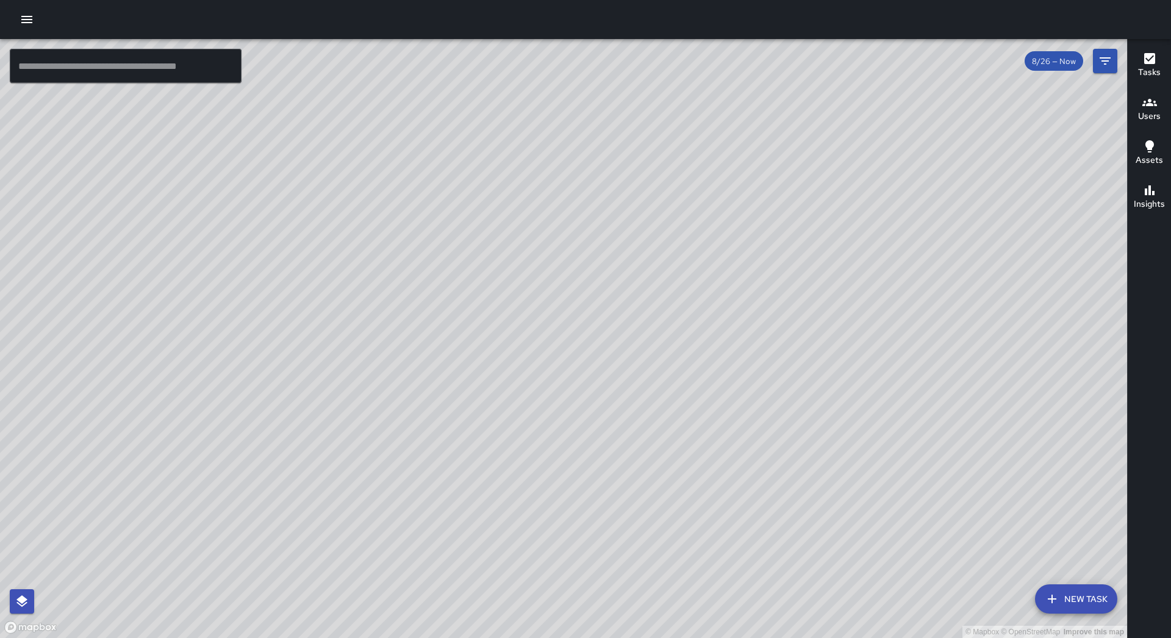 Image resolution: width=1171 pixels, height=638 pixels. I want to click on button: Filters, so click(1106, 61).